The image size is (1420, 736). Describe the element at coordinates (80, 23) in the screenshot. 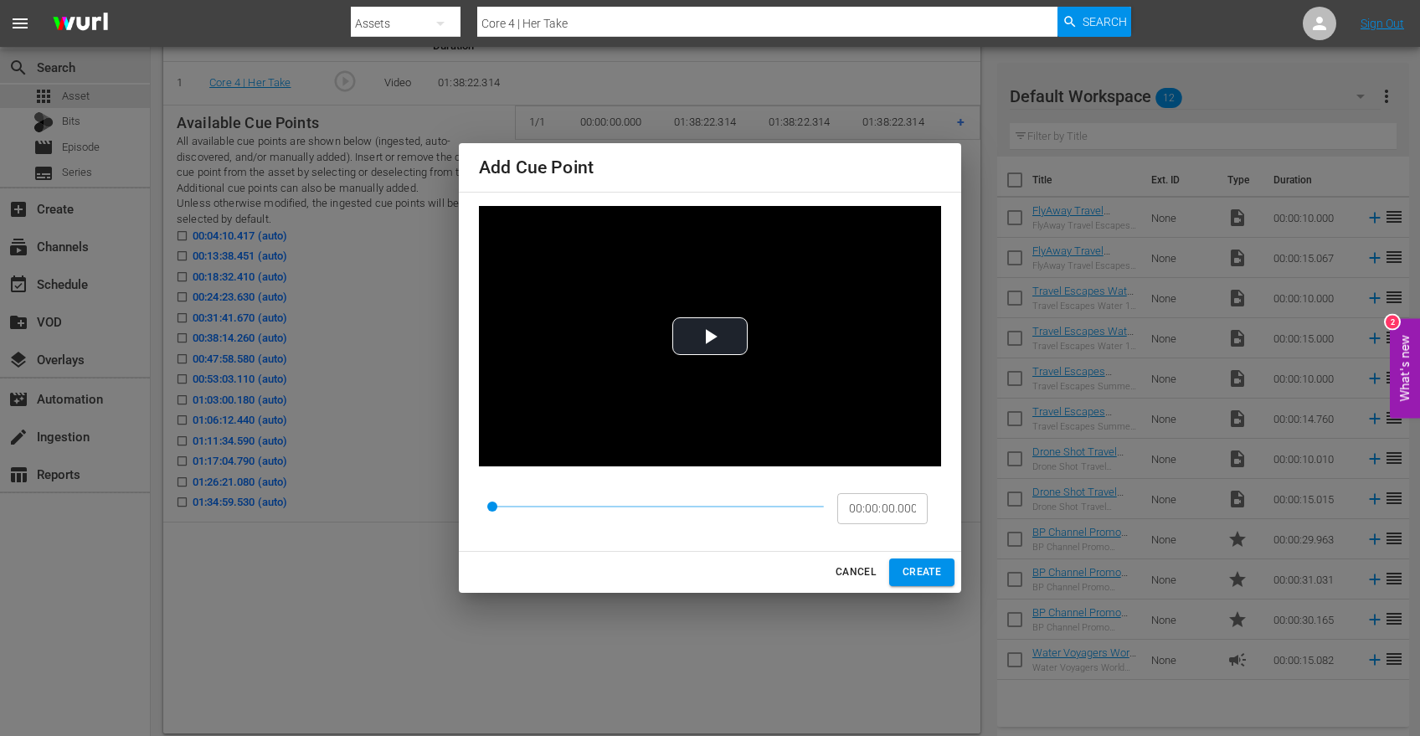

I see `img: ans4CAIJ8jUAAAAAAAAAAAAAAAAAAAAAAAAgQb4GAAAAAAAAAAAAAAAAAAAAAAAAJMjXAAAAAAAAAAAAAAAAAAAAAAAAgAT5G...` at that location.